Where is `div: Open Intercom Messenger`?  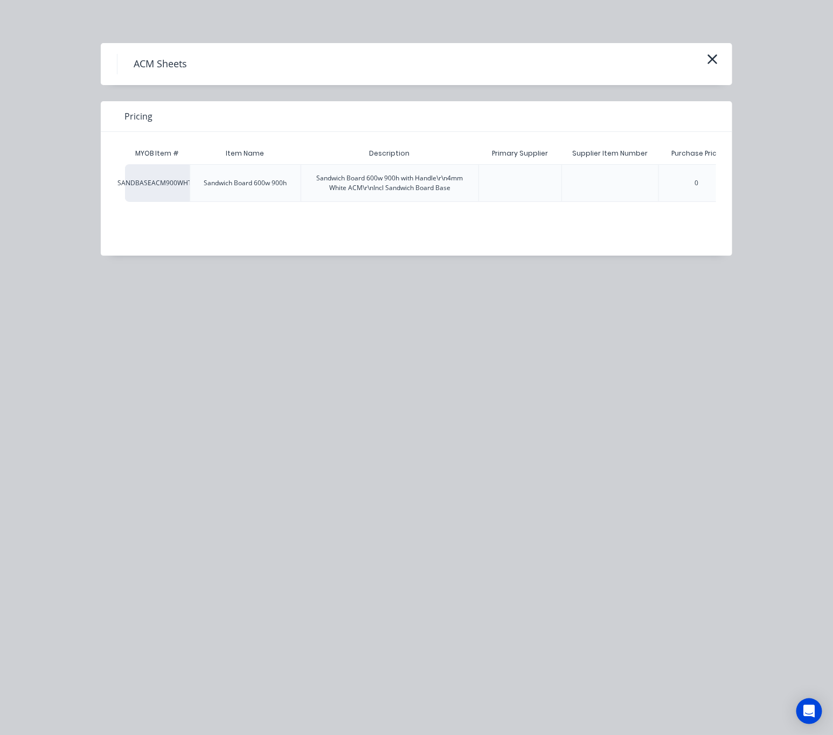 div: Open Intercom Messenger is located at coordinates (809, 712).